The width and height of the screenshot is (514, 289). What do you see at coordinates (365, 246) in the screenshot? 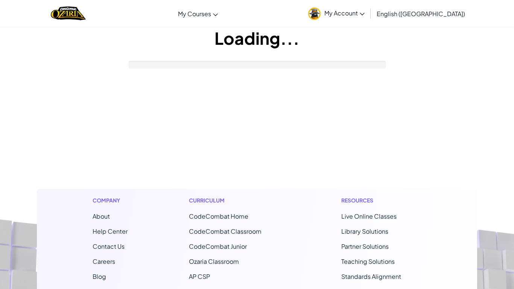
I see `a: Partner Solutions` at bounding box center [365, 246].